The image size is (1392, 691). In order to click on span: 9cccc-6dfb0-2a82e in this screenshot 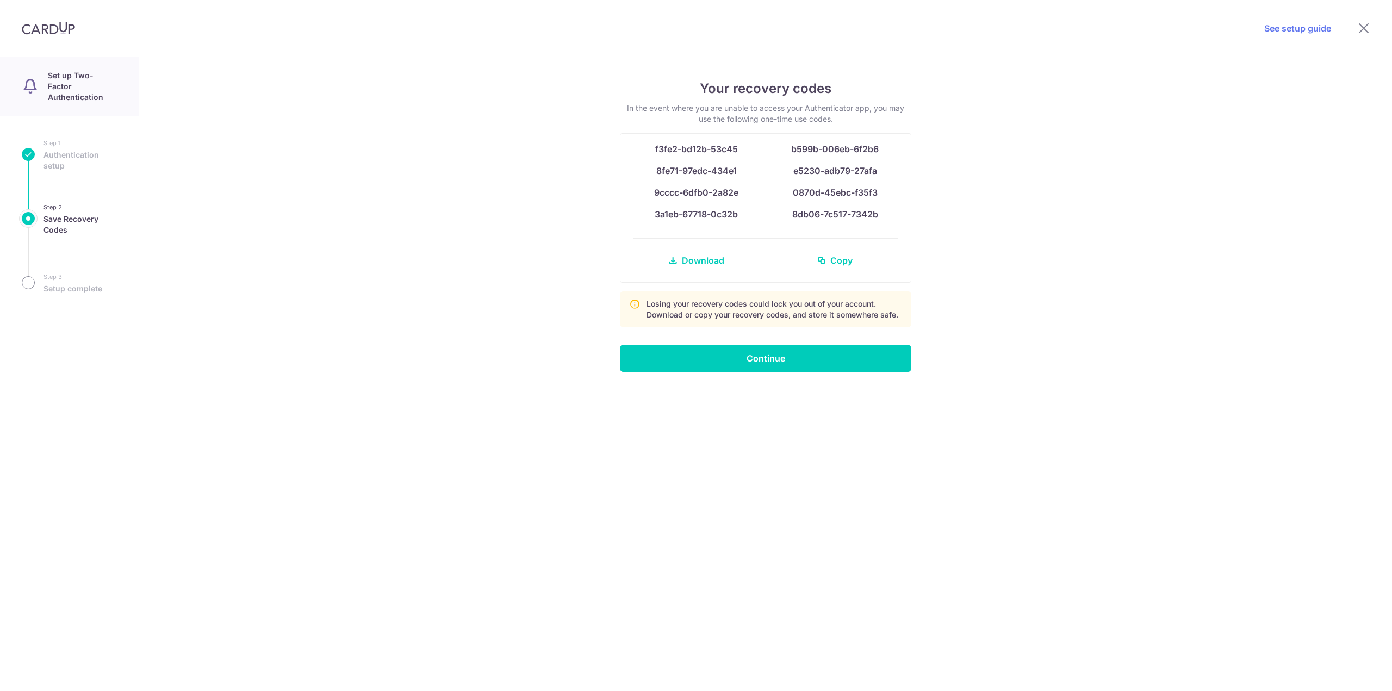, I will do `click(696, 192)`.